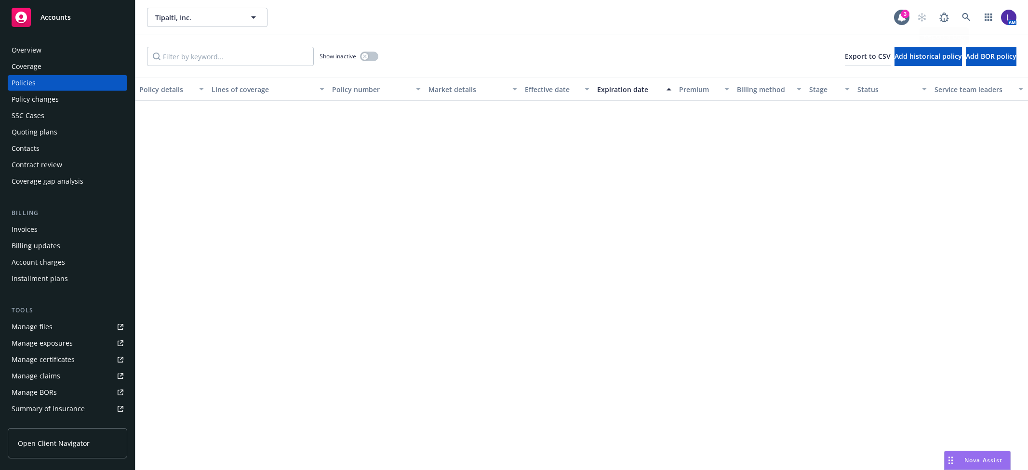  What do you see at coordinates (887, 89) in the screenshot?
I see `div: Status` at bounding box center [887, 89].